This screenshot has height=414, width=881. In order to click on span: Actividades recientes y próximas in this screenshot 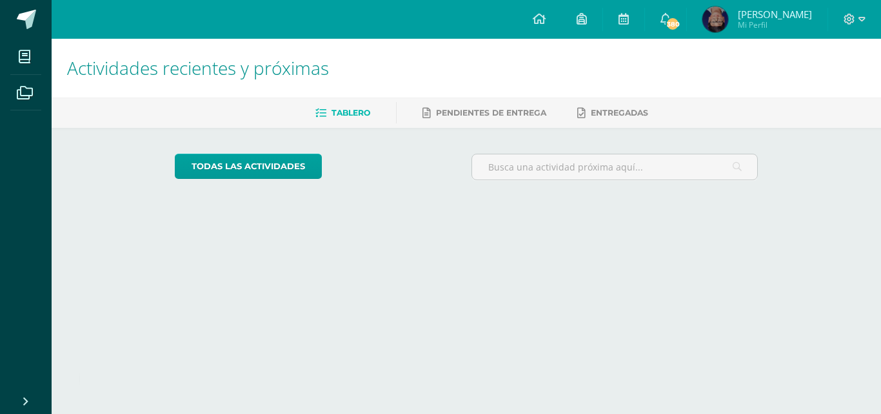, I will do `click(198, 68)`.